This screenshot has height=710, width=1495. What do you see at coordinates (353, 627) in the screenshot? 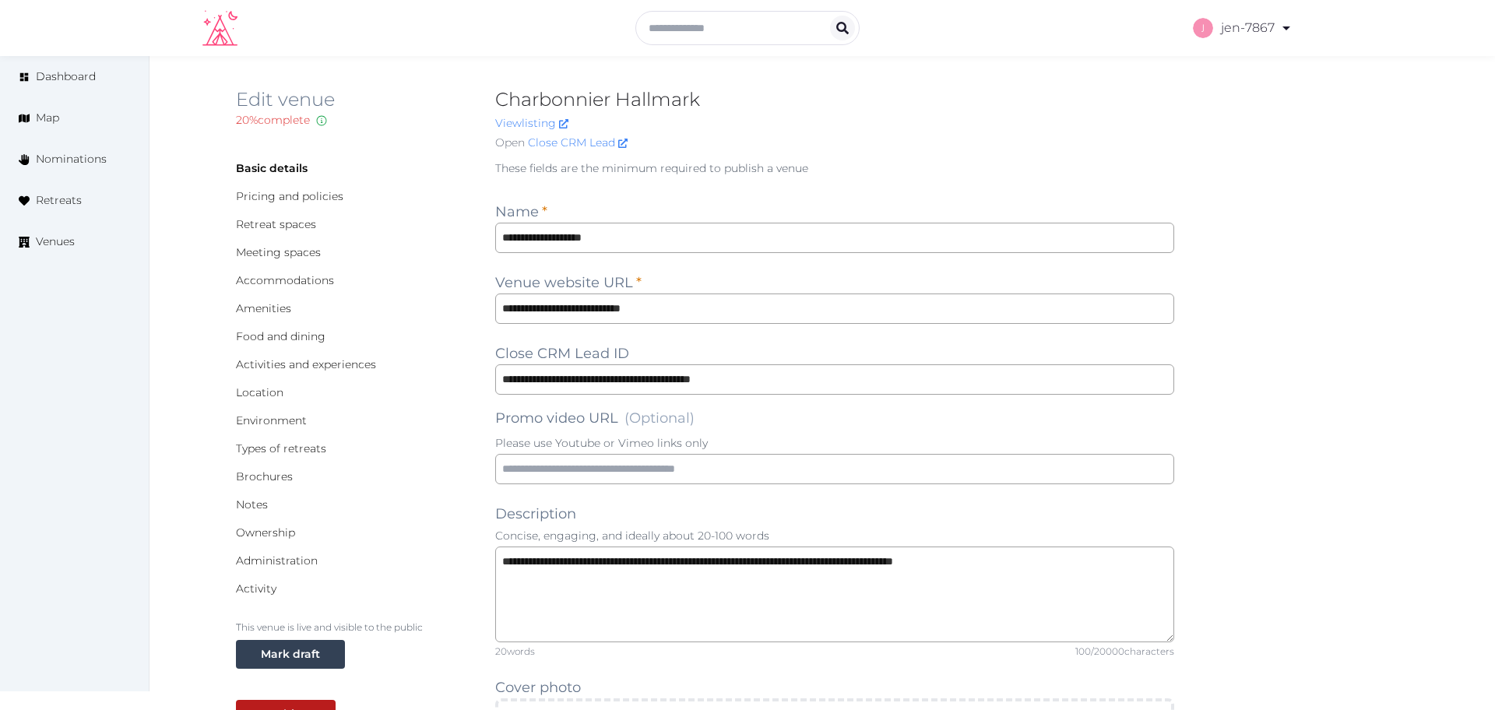
I see `p: This venue is live and visible to the public` at bounding box center [353, 627].